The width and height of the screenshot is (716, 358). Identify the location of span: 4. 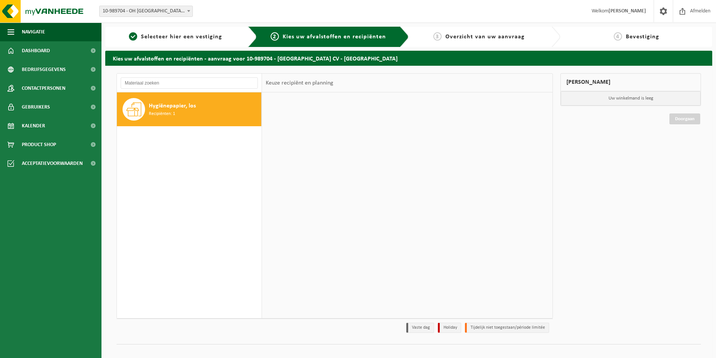
(618, 36).